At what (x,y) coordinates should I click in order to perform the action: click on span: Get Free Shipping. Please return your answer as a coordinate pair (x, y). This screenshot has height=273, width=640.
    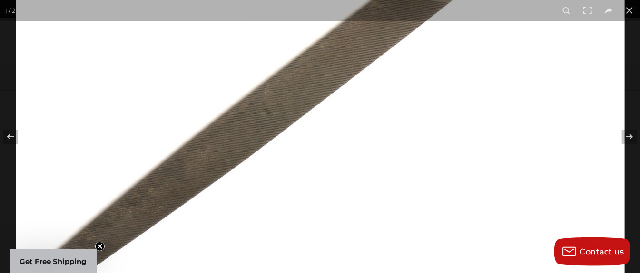
    Looking at the image, I should click on (53, 262).